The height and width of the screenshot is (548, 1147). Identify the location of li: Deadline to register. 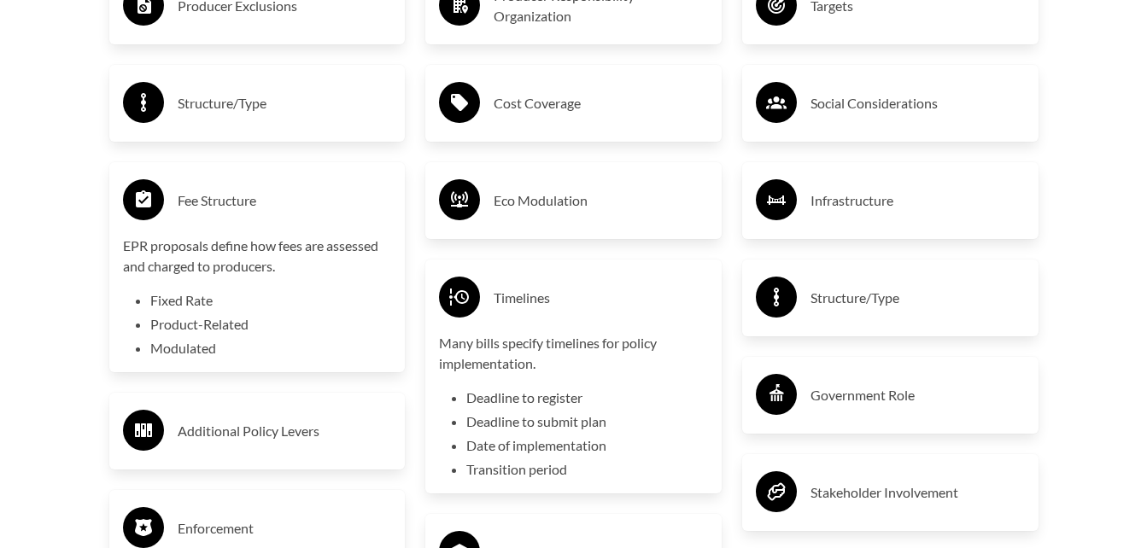
(587, 398).